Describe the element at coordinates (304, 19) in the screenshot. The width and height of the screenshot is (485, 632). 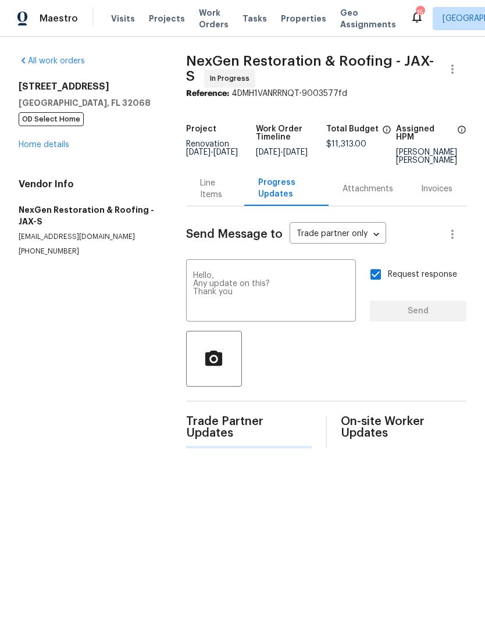
I see `span: Properties` at that location.